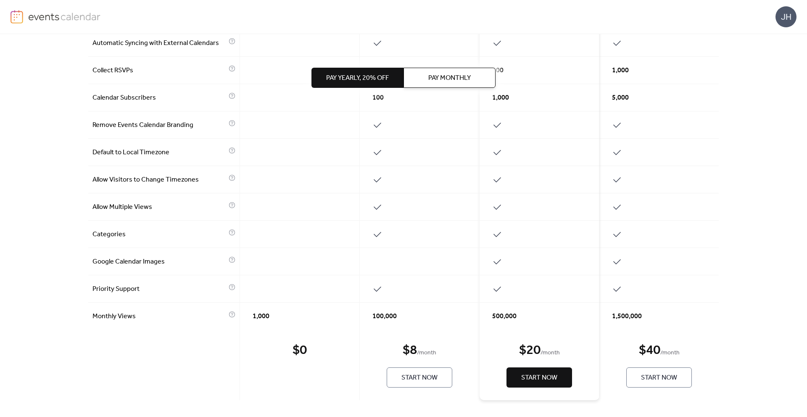 The height and width of the screenshot is (417, 807). Describe the element at coordinates (385, 317) in the screenshot. I see `span: 100,000` at that location.